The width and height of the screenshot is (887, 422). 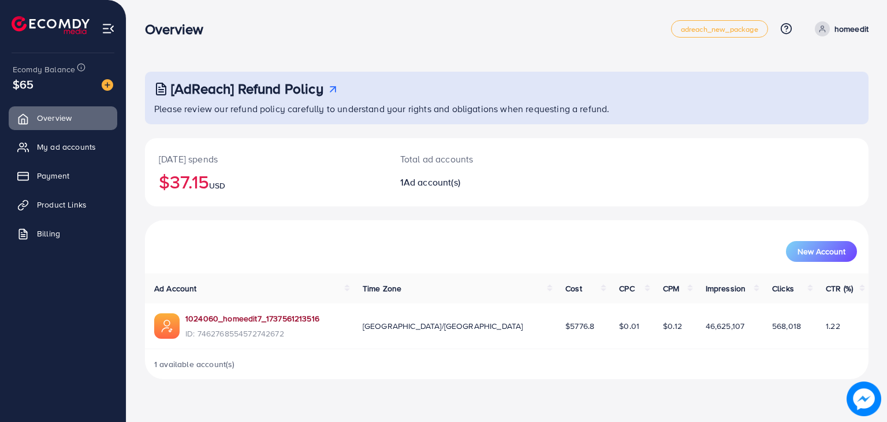 I want to click on span: $65, so click(x=23, y=84).